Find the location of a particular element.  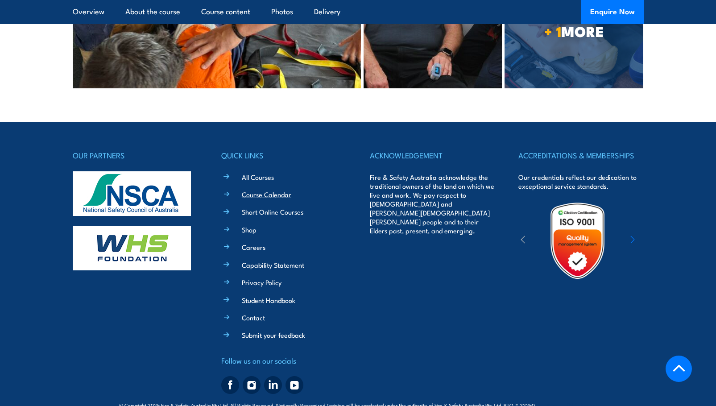

img: Untitled design (19) is located at coordinates (577, 240).